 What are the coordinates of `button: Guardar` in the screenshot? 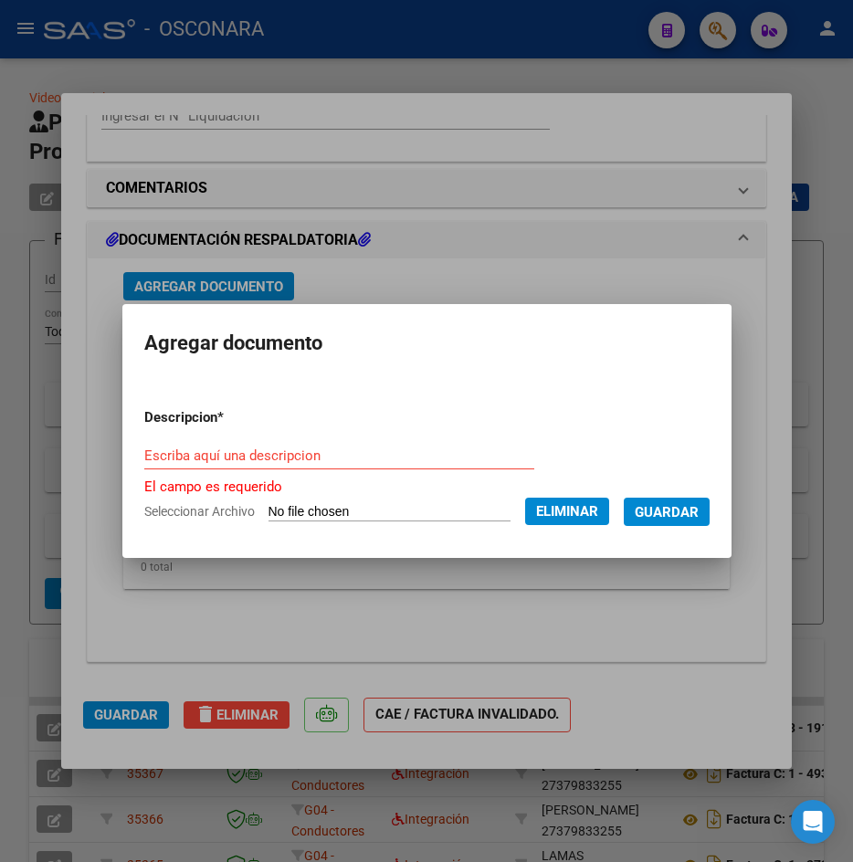 It's located at (666, 511).